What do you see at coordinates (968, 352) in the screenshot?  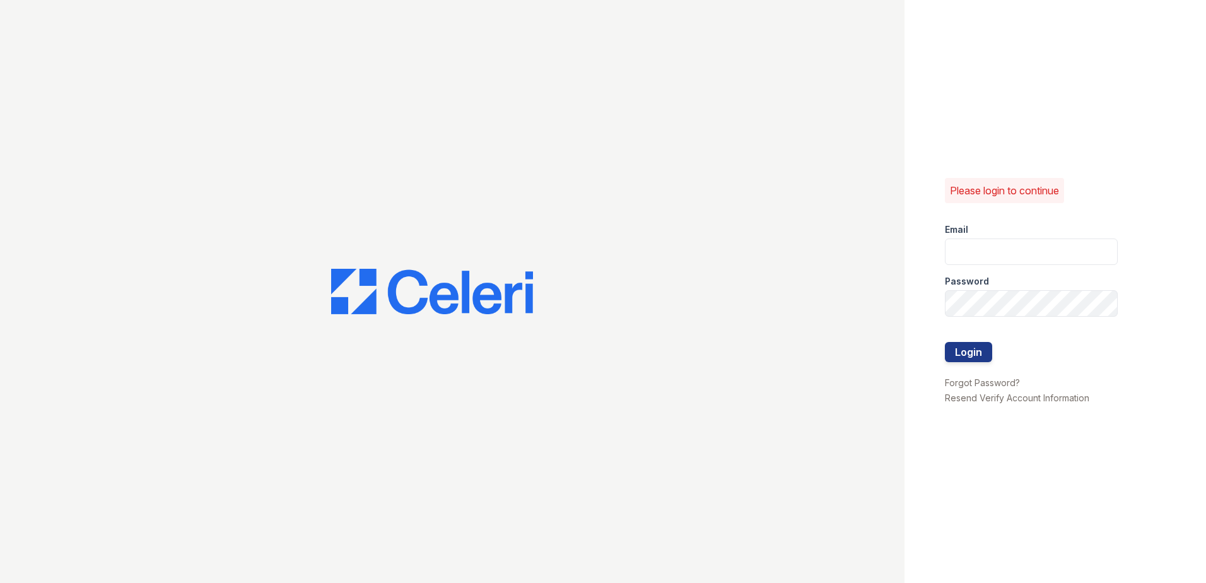 I see `button: Login` at bounding box center [968, 352].